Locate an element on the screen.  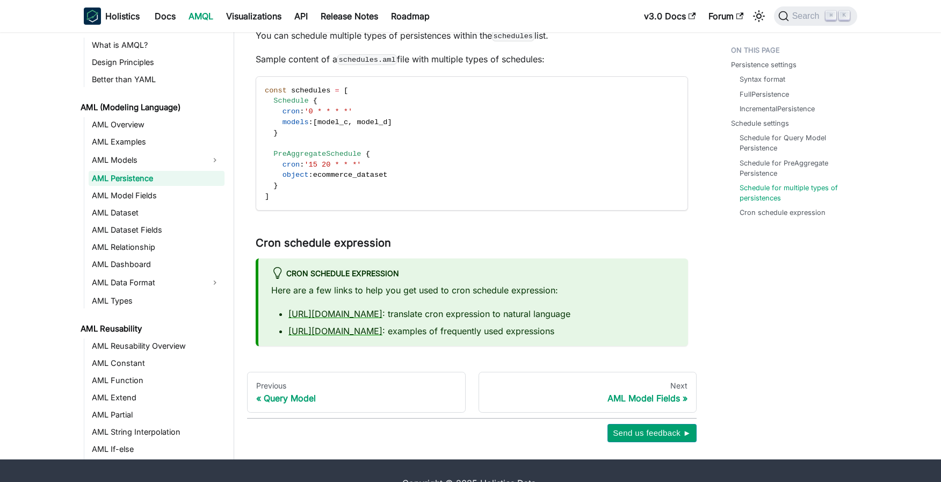
a: AMQL is located at coordinates (201, 16).